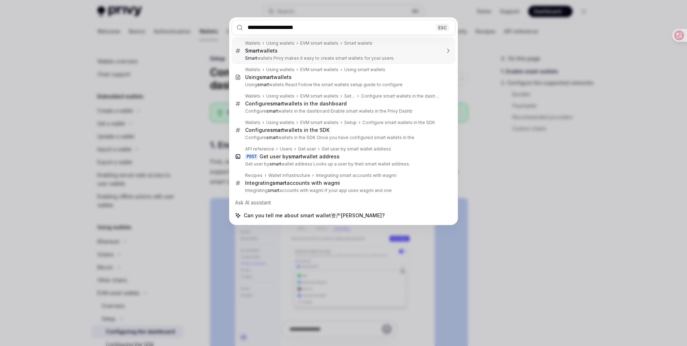 The width and height of the screenshot is (687, 346). What do you see at coordinates (343, 58) in the screenshot?
I see `p: wallets Privy makes it easy to create smart wallets for your users.` at bounding box center [343, 58].